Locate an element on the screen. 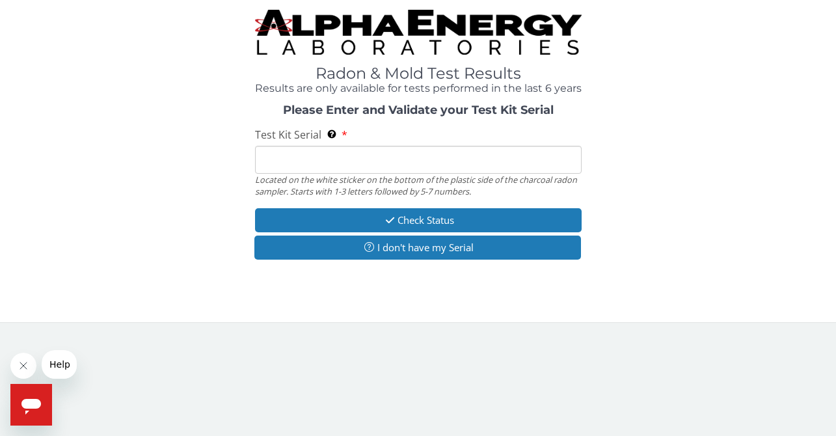 The width and height of the screenshot is (836, 436). h1: Radon & Mold Test Results is located at coordinates (419, 74).